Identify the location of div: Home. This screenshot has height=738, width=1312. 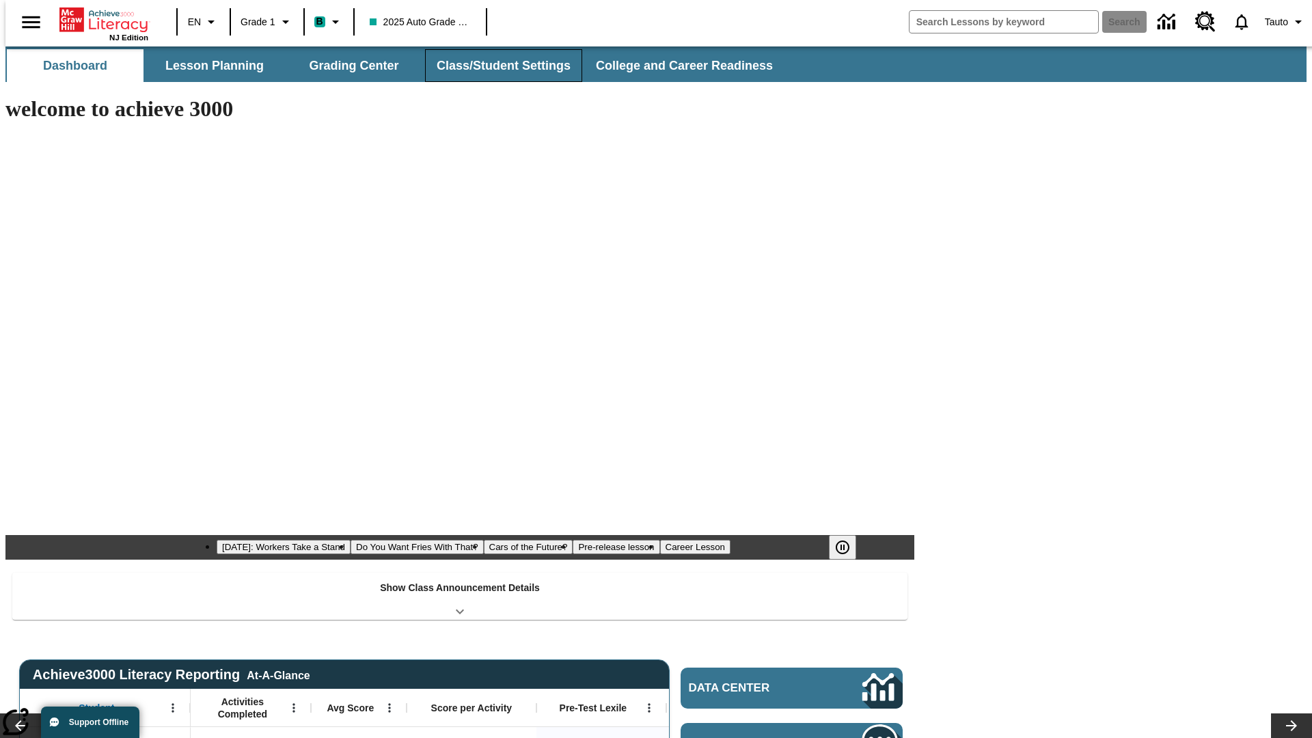
(104, 23).